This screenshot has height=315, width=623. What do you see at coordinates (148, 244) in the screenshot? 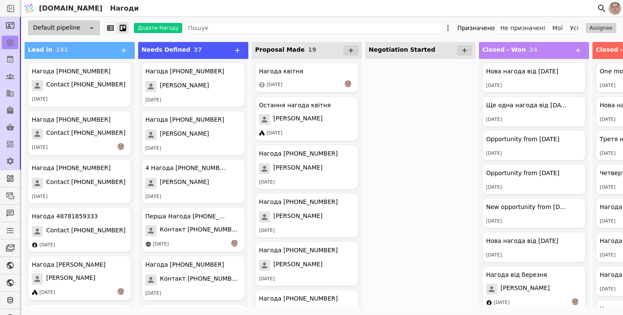
I see `img: online-store.svg` at bounding box center [148, 244].